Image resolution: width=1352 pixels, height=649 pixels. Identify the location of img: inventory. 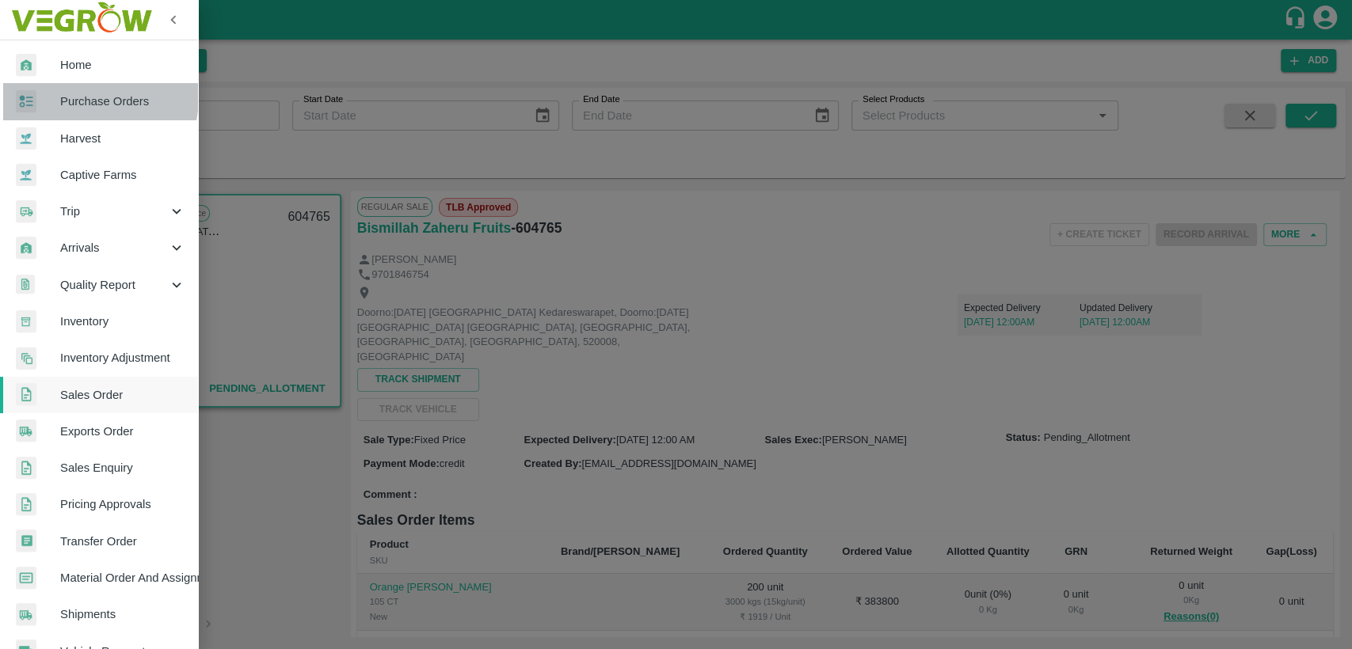
(26, 358).